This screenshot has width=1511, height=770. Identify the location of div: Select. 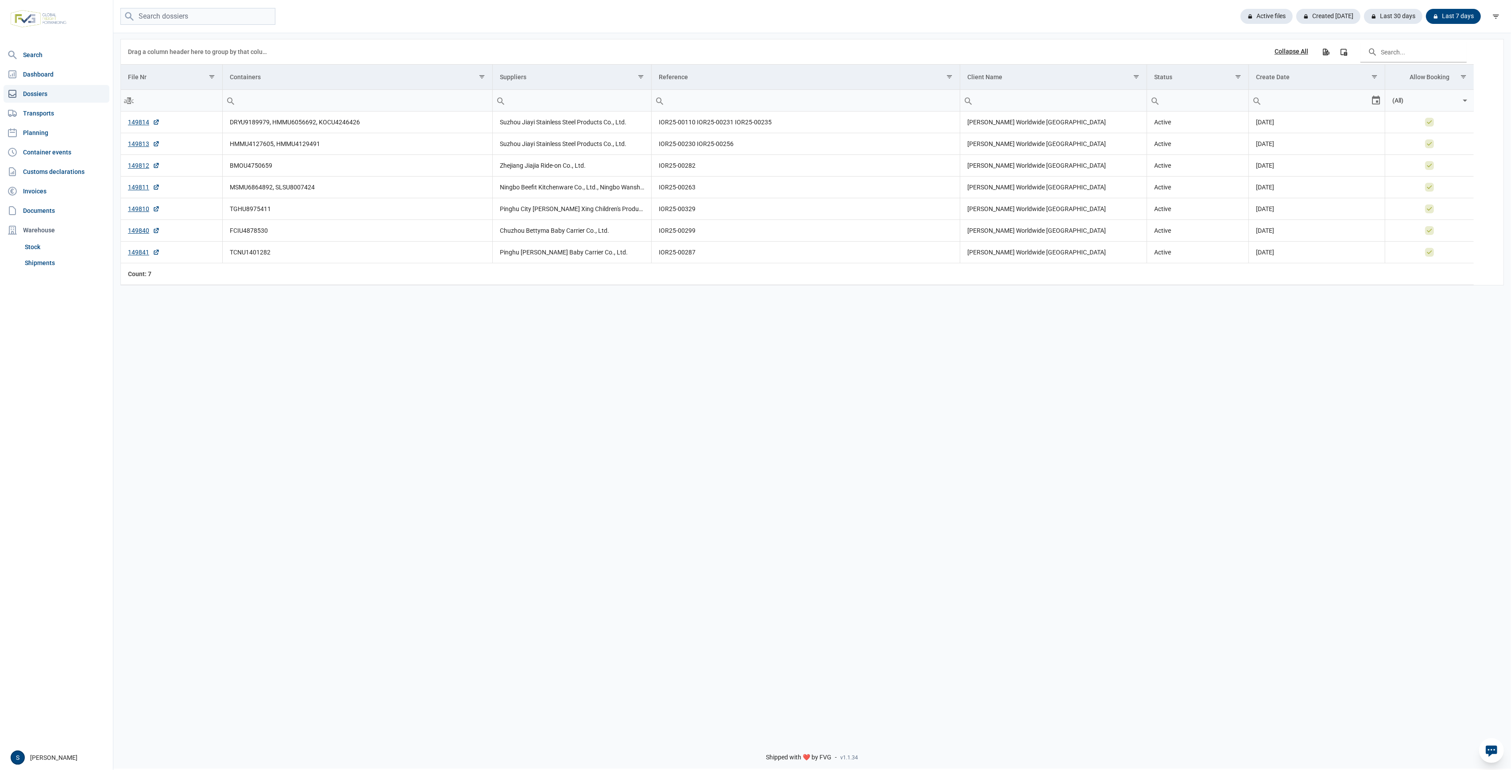
(1465, 100).